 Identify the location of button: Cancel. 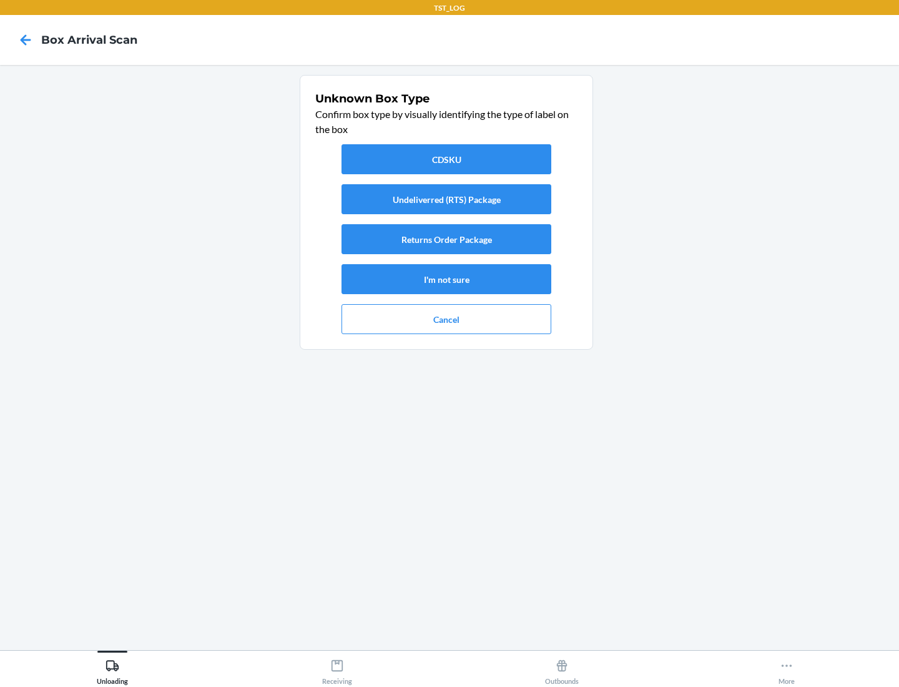
(446, 319).